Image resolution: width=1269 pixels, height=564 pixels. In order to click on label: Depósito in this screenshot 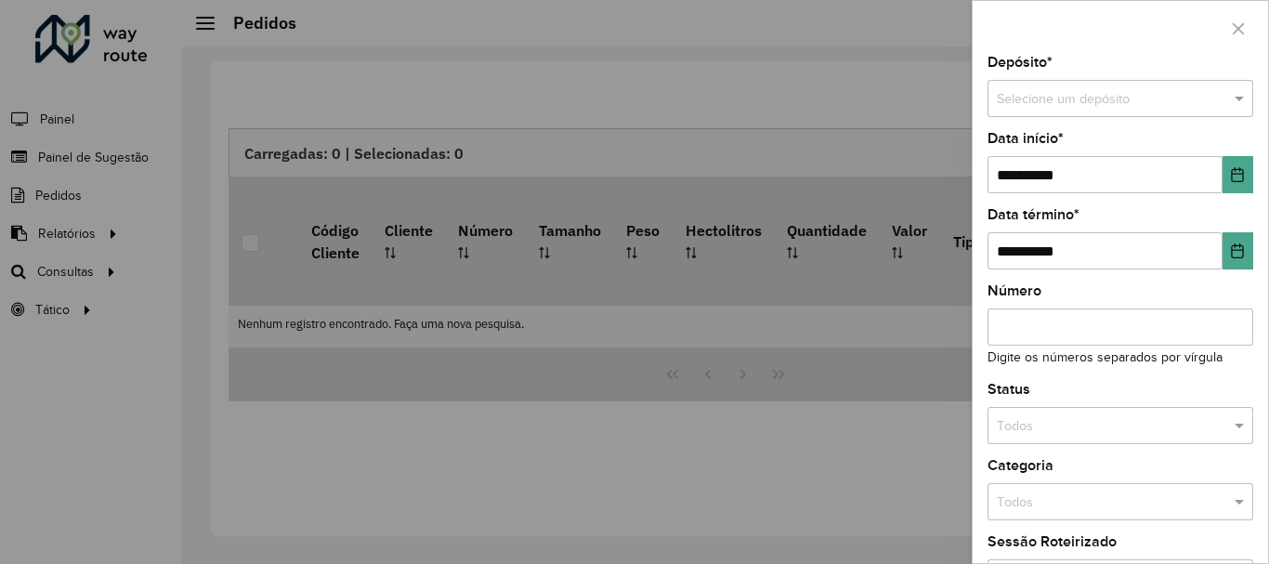, I will do `click(1020, 62)`.